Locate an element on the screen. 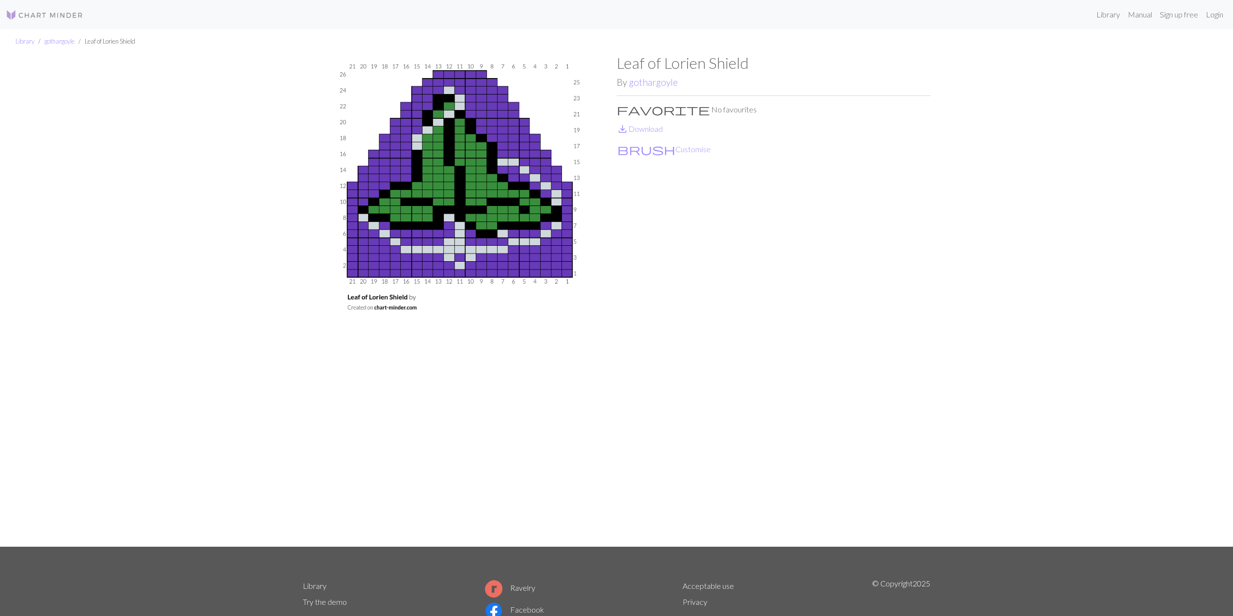  img: Logo is located at coordinates (45, 15).